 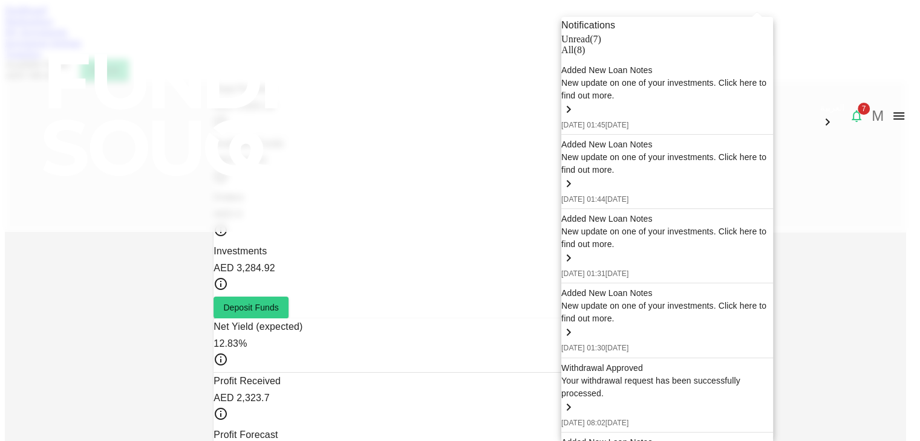 What do you see at coordinates (667, 368) in the screenshot?
I see `div: Withdrawal Approved` at bounding box center [667, 368].